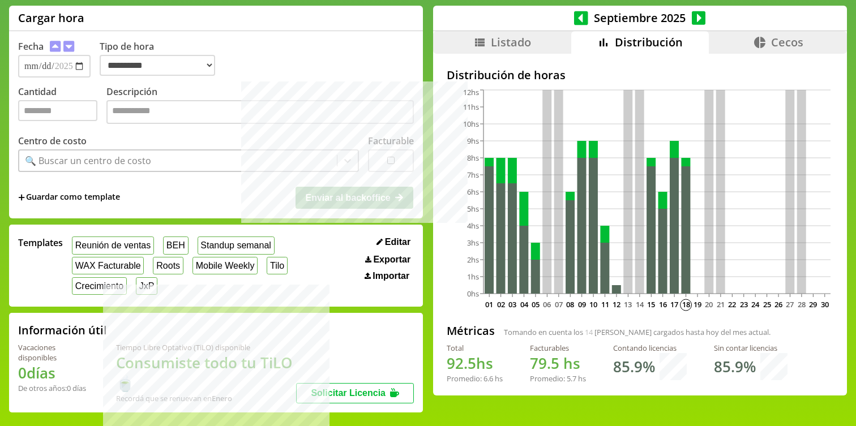 Image resolution: width=856 pixels, height=426 pixels. I want to click on button: JxP, so click(147, 286).